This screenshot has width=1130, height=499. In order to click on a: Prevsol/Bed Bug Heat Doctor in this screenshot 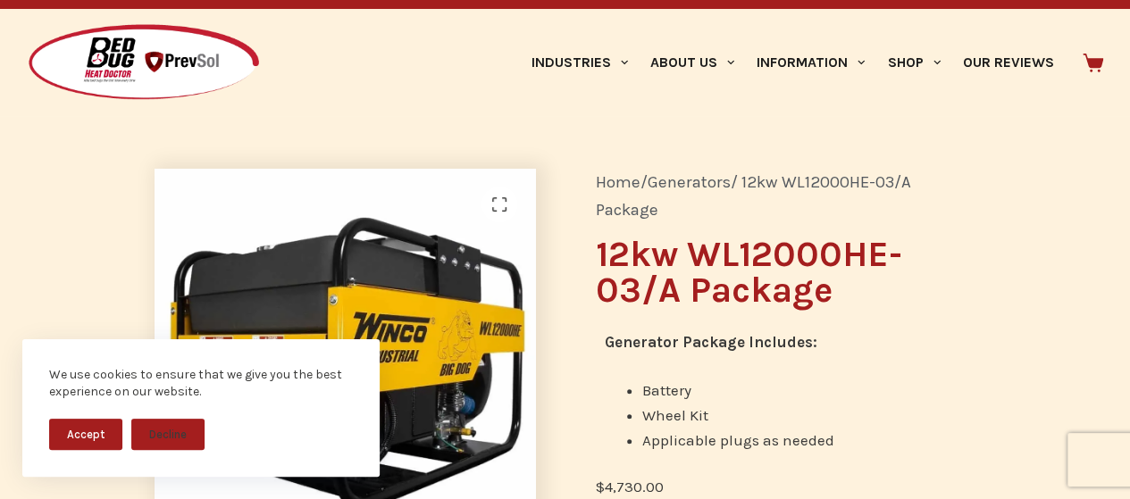, I will do `click(144, 63)`.